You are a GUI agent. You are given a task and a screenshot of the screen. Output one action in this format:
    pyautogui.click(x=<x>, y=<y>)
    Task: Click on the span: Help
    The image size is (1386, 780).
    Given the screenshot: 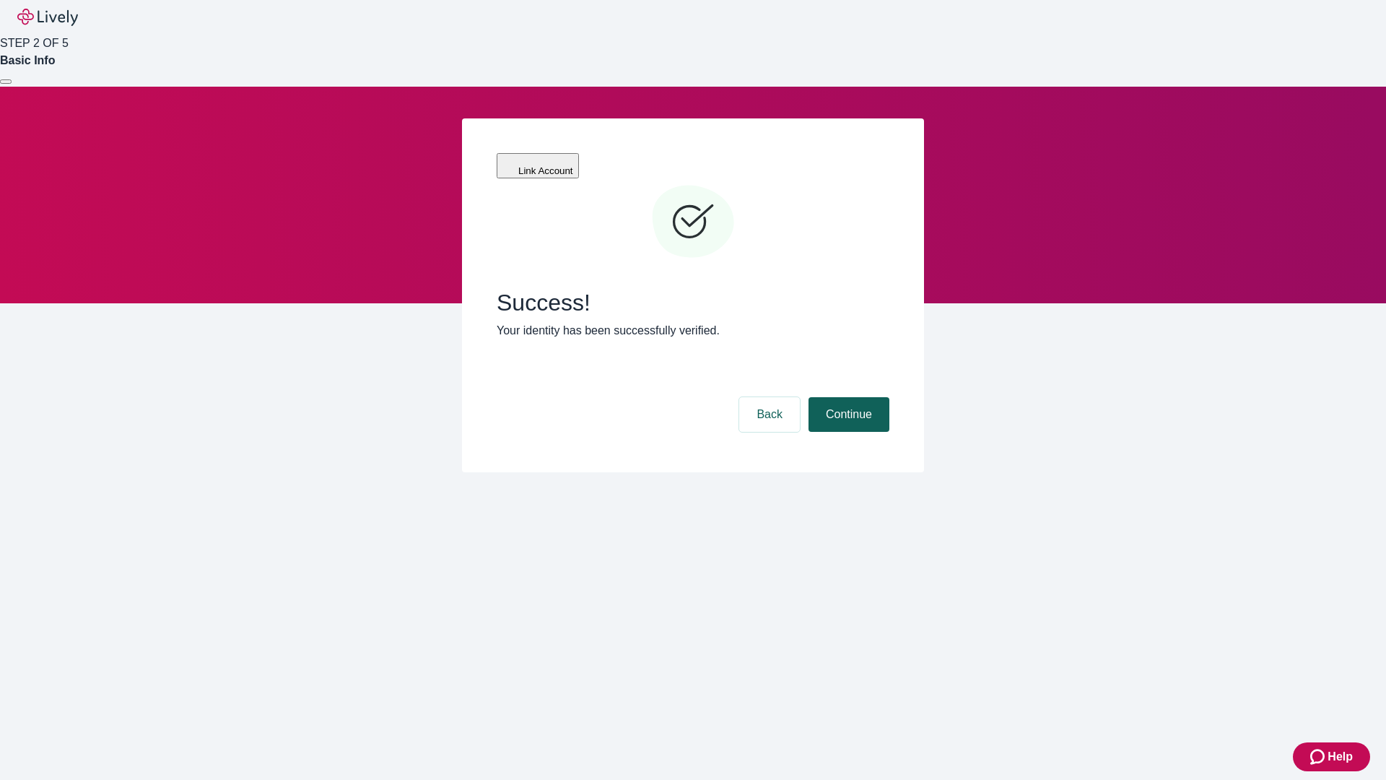 What is the action you would take?
    pyautogui.click(x=1340, y=757)
    